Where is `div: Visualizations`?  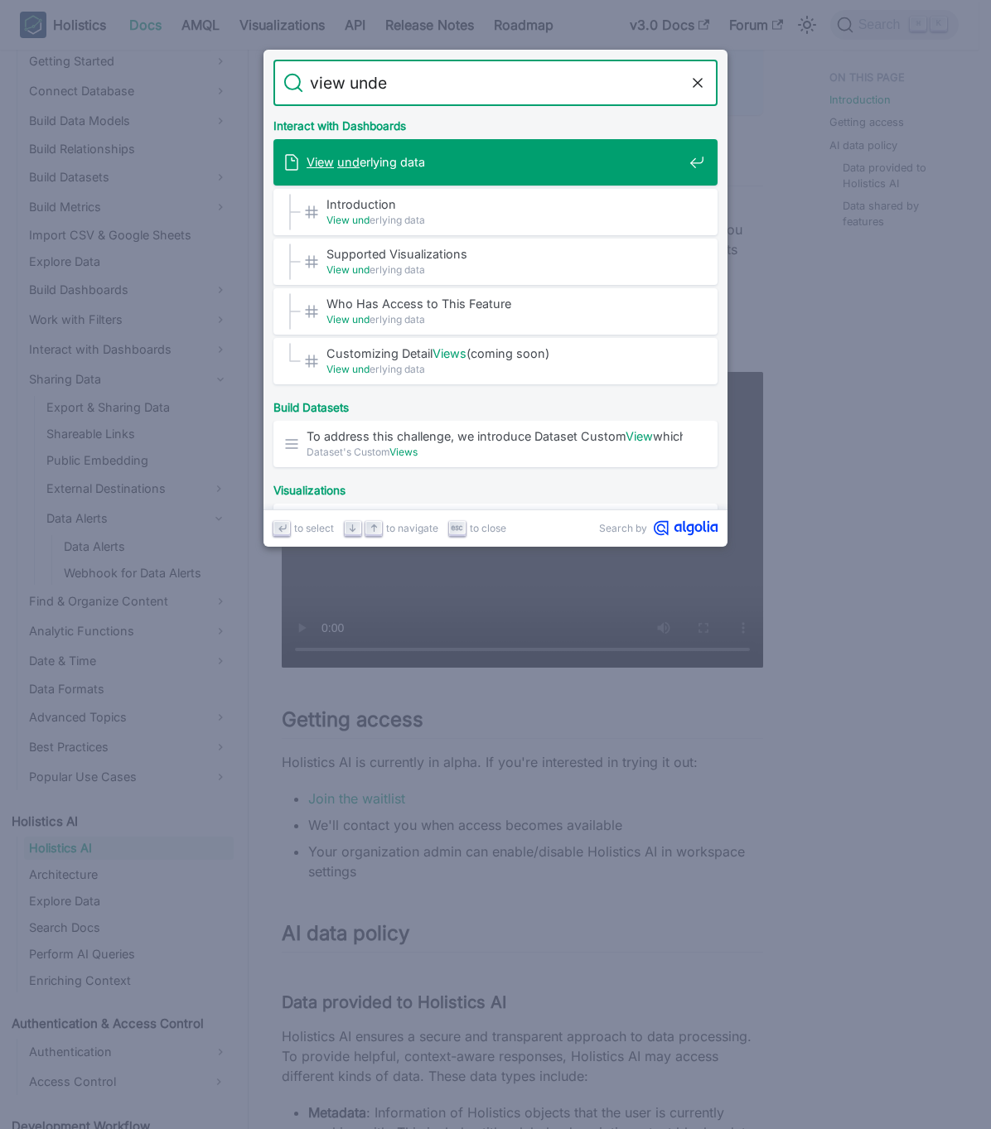
div: Visualizations is located at coordinates (495, 487).